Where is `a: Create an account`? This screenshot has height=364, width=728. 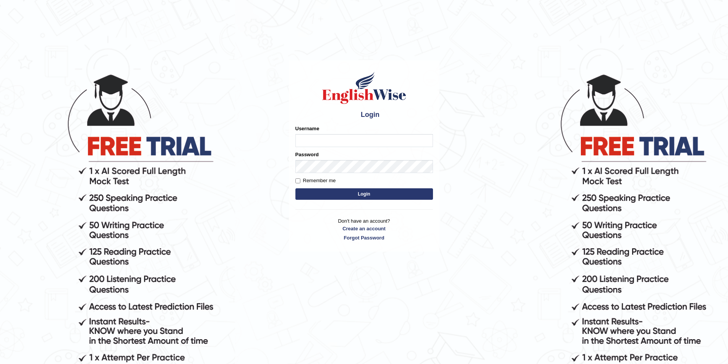 a: Create an account is located at coordinates (364, 228).